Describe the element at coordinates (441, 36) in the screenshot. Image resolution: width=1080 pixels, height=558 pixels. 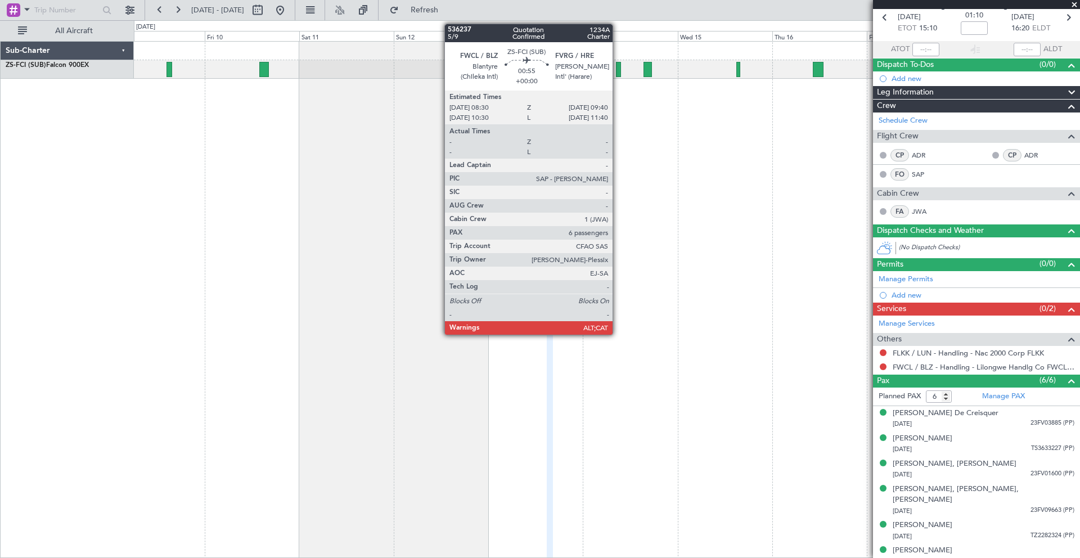
I see `div: Sun 12` at that location.